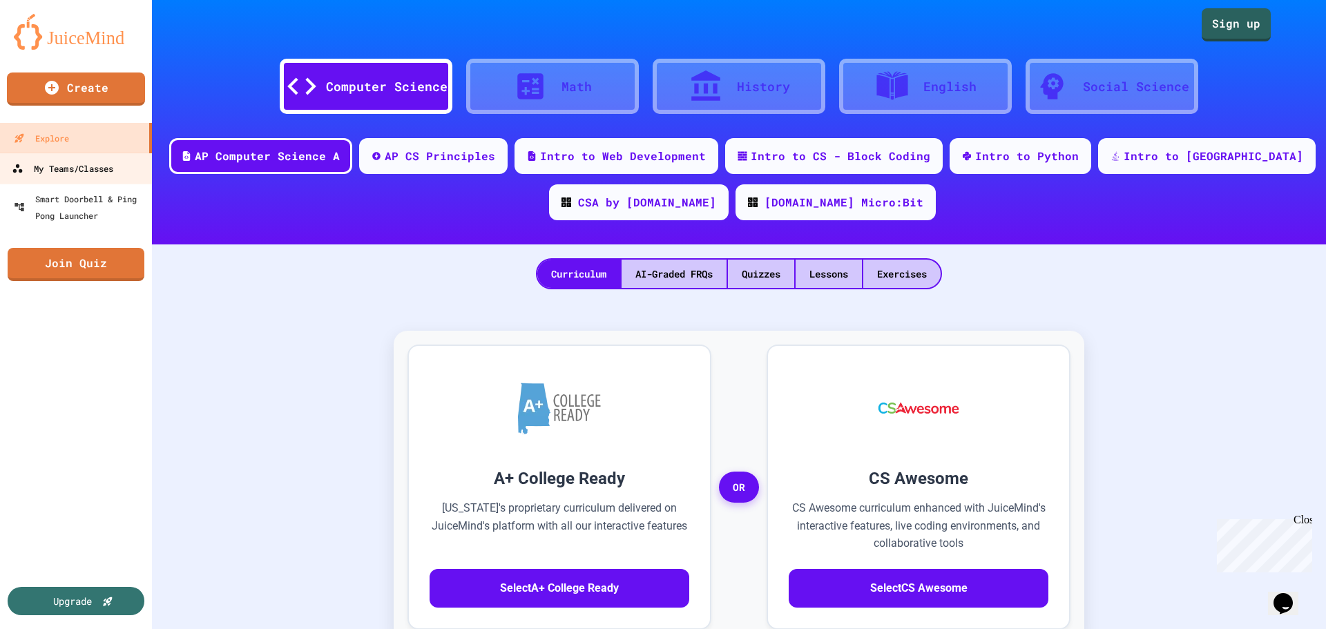 The width and height of the screenshot is (1326, 629). I want to click on h3: A+ College Ready, so click(559, 478).